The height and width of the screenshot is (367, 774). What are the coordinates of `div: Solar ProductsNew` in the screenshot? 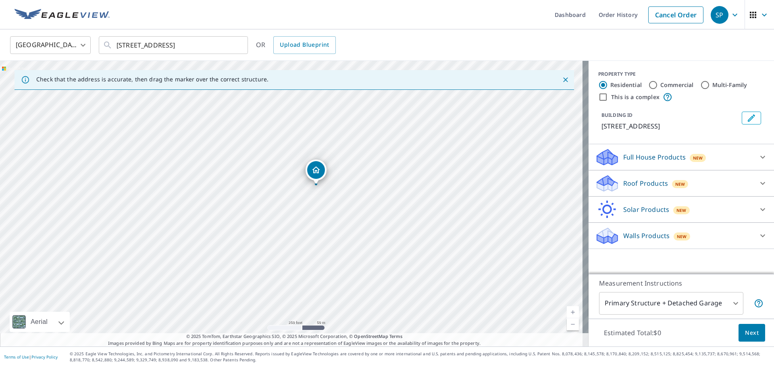 It's located at (681, 210).